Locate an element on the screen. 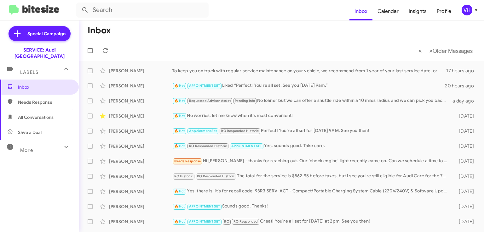  div: 17 hours ago is located at coordinates (462, 71).